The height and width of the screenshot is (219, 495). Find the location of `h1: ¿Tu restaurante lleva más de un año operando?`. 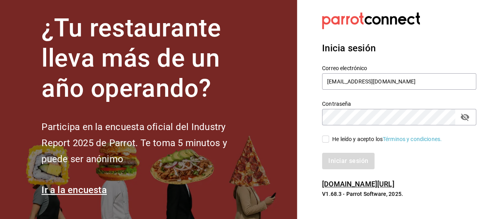

h1: ¿Tu restaurante lleva más de un año operando? is located at coordinates (147, 58).